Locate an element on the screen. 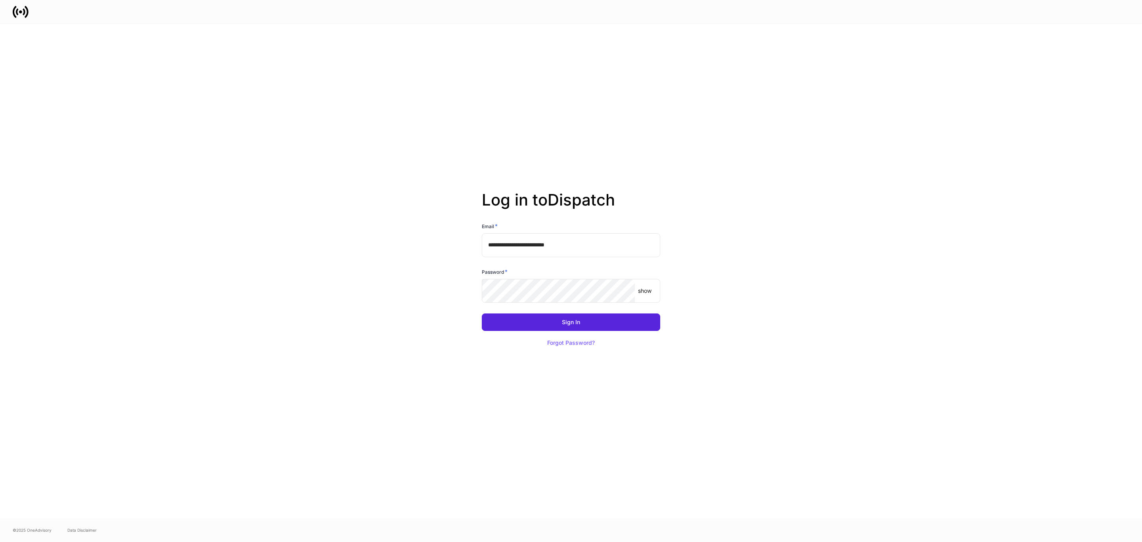  h2: Log in to Dispatch is located at coordinates (571, 206).